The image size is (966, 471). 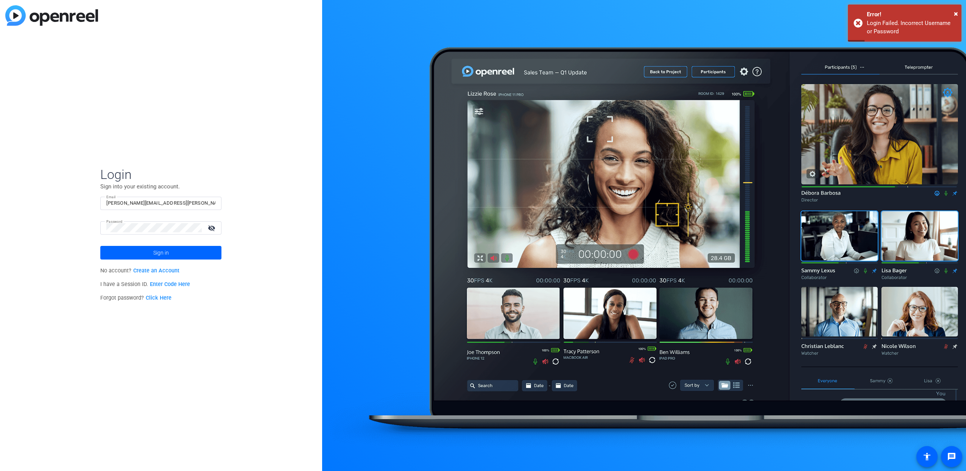 What do you see at coordinates (161, 203) in the screenshot?
I see `input: Enter Email Address` at bounding box center [161, 203].